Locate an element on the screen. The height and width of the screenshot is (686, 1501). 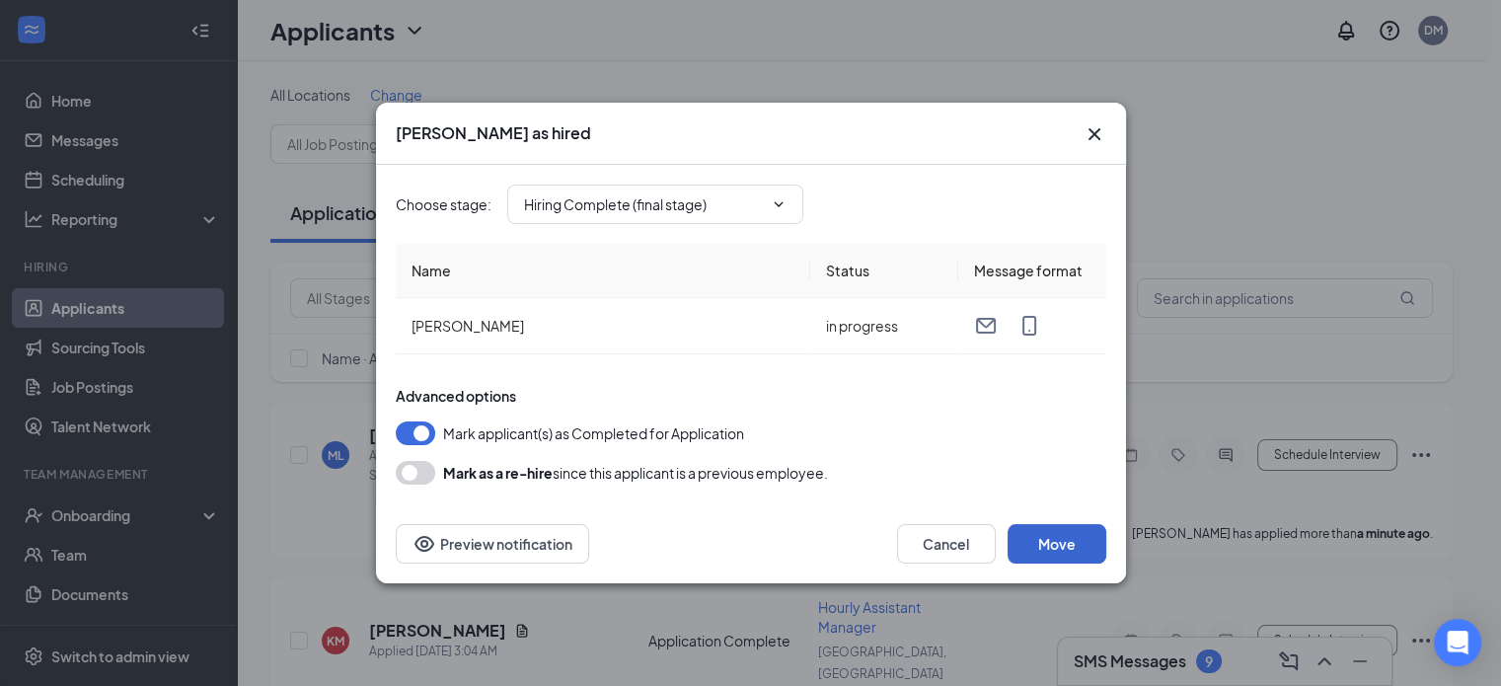
th: Status is located at coordinates (884, 270).